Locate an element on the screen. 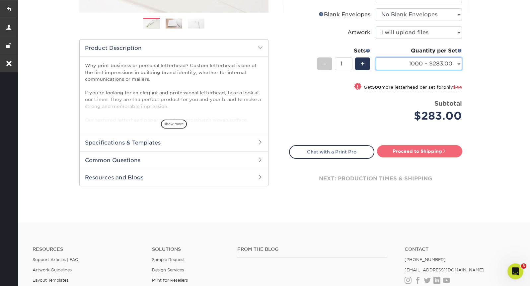 The width and height of the screenshot is (530, 286). a: Print for Resellers is located at coordinates (170, 280).